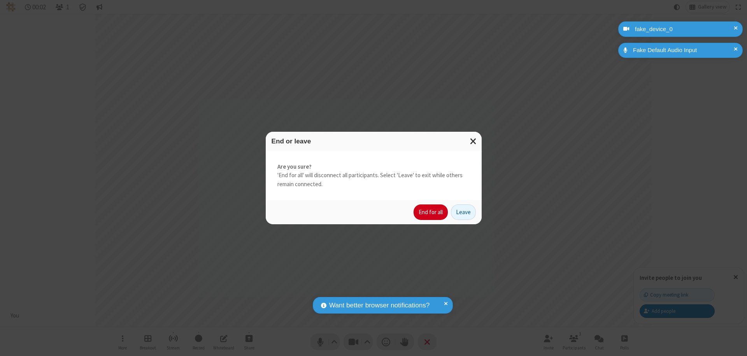 This screenshot has height=356, width=747. Describe the element at coordinates (463, 212) in the screenshot. I see `button: Leave` at that location.